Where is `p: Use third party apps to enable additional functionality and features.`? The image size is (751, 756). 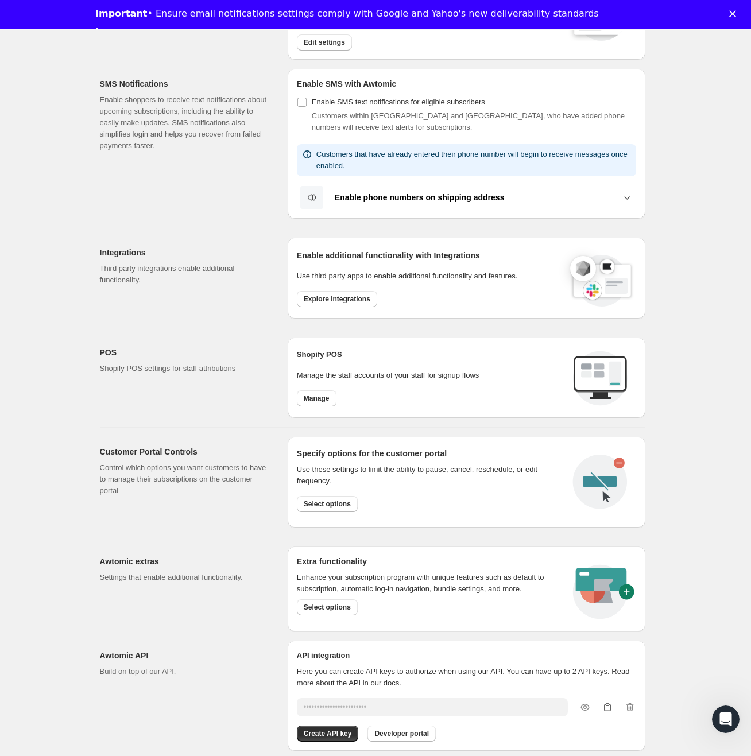 p: Use third party apps to enable additional functionality and features. is located at coordinates (428, 276).